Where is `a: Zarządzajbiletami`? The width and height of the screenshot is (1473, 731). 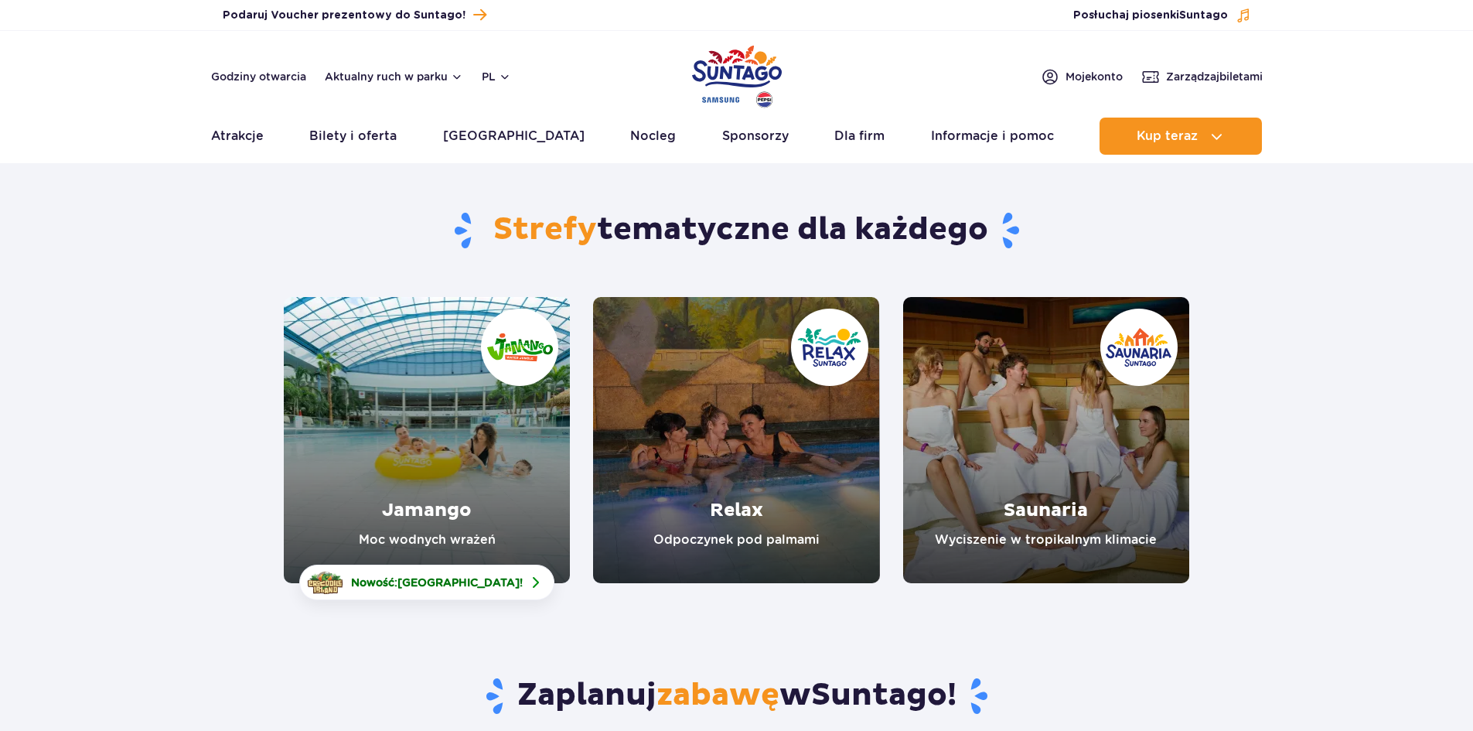 a: Zarządzajbiletami is located at coordinates (1202, 77).